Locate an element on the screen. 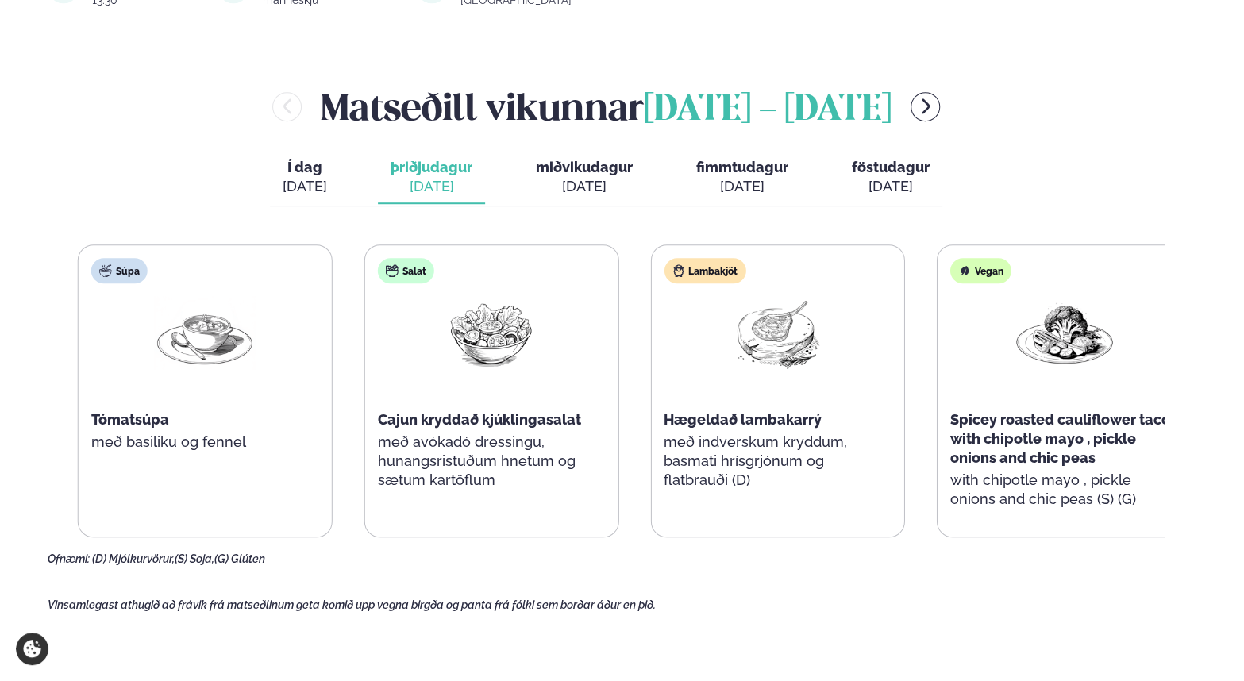  button: menu-btn-left is located at coordinates (287, 106).